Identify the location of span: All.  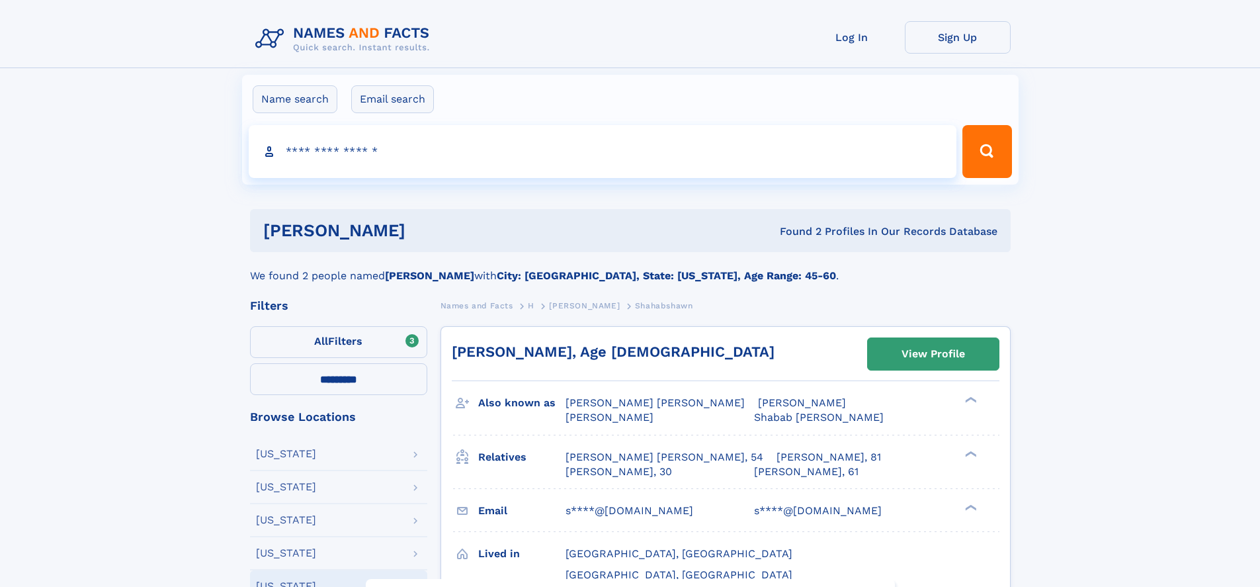
(321, 341).